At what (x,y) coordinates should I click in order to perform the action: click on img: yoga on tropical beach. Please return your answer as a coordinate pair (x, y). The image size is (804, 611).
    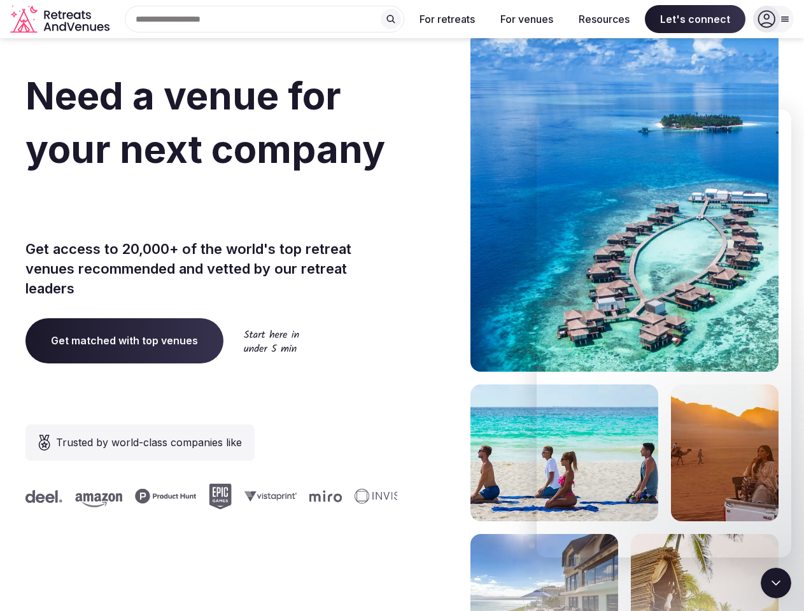
    Looking at the image, I should click on (564, 453).